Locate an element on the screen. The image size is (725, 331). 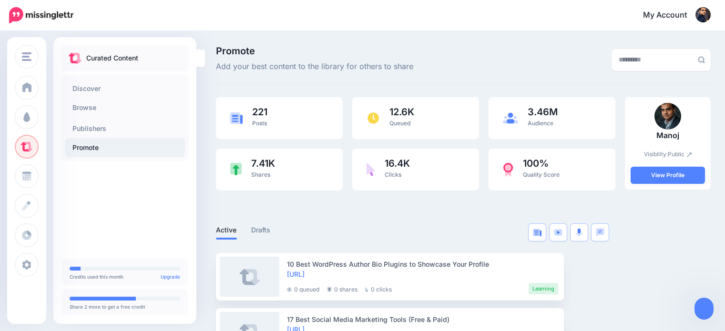
span: Add your best content to the library for others to share is located at coordinates (315, 67).